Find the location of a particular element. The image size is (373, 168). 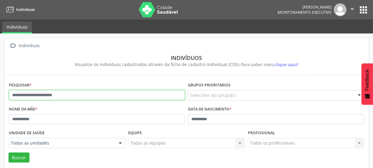

label: Nome da mãe is located at coordinates (23, 109).